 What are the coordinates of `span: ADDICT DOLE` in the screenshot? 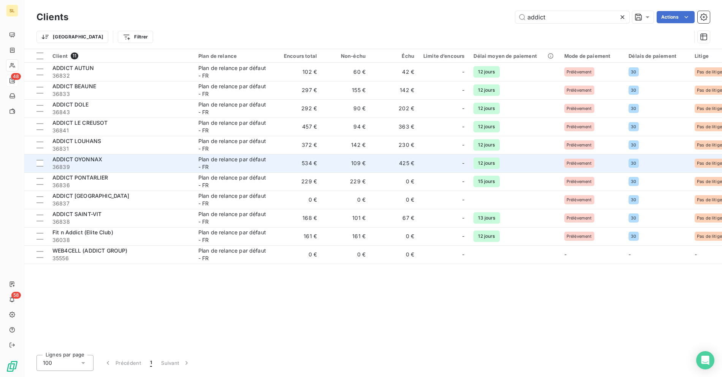 It's located at (71, 104).